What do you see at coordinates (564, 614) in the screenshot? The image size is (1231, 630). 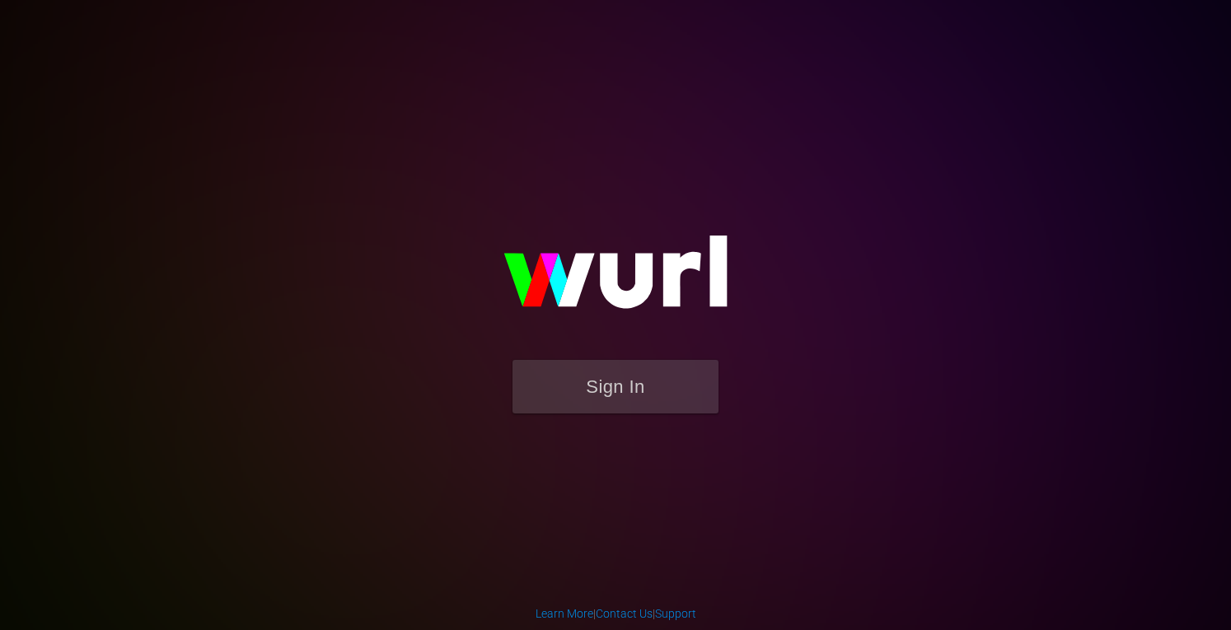 I see `a: Learn More` at bounding box center [564, 614].